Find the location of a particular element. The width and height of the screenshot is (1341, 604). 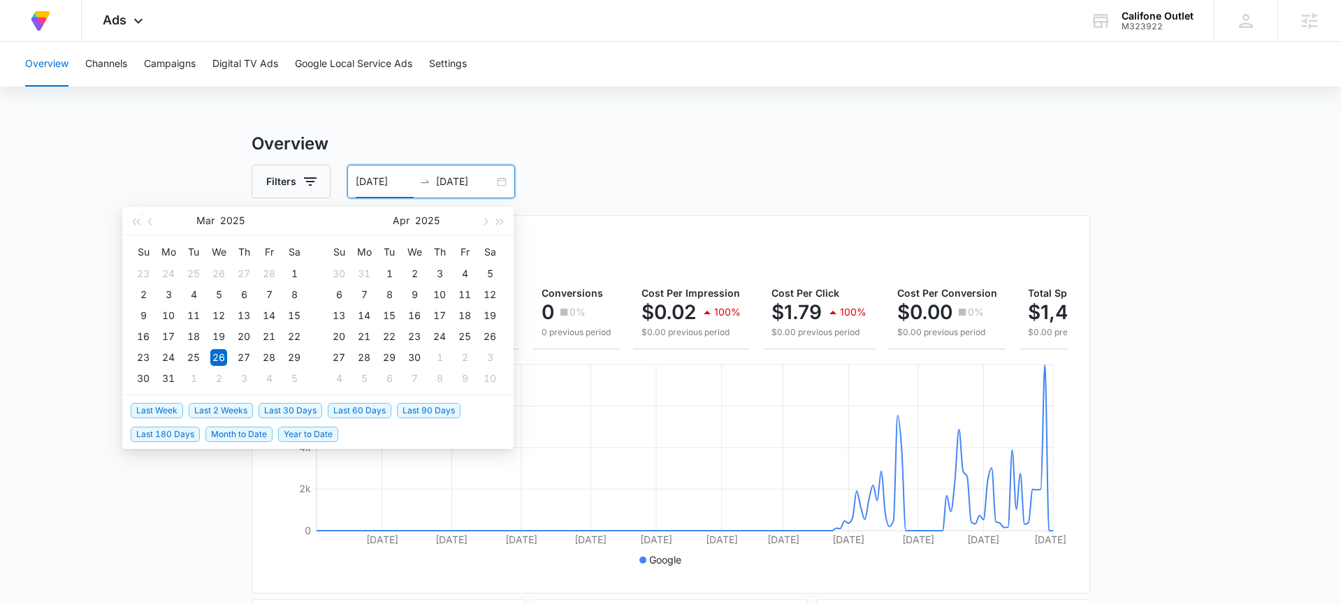

td: 2025-03-28 is located at coordinates (269, 358).